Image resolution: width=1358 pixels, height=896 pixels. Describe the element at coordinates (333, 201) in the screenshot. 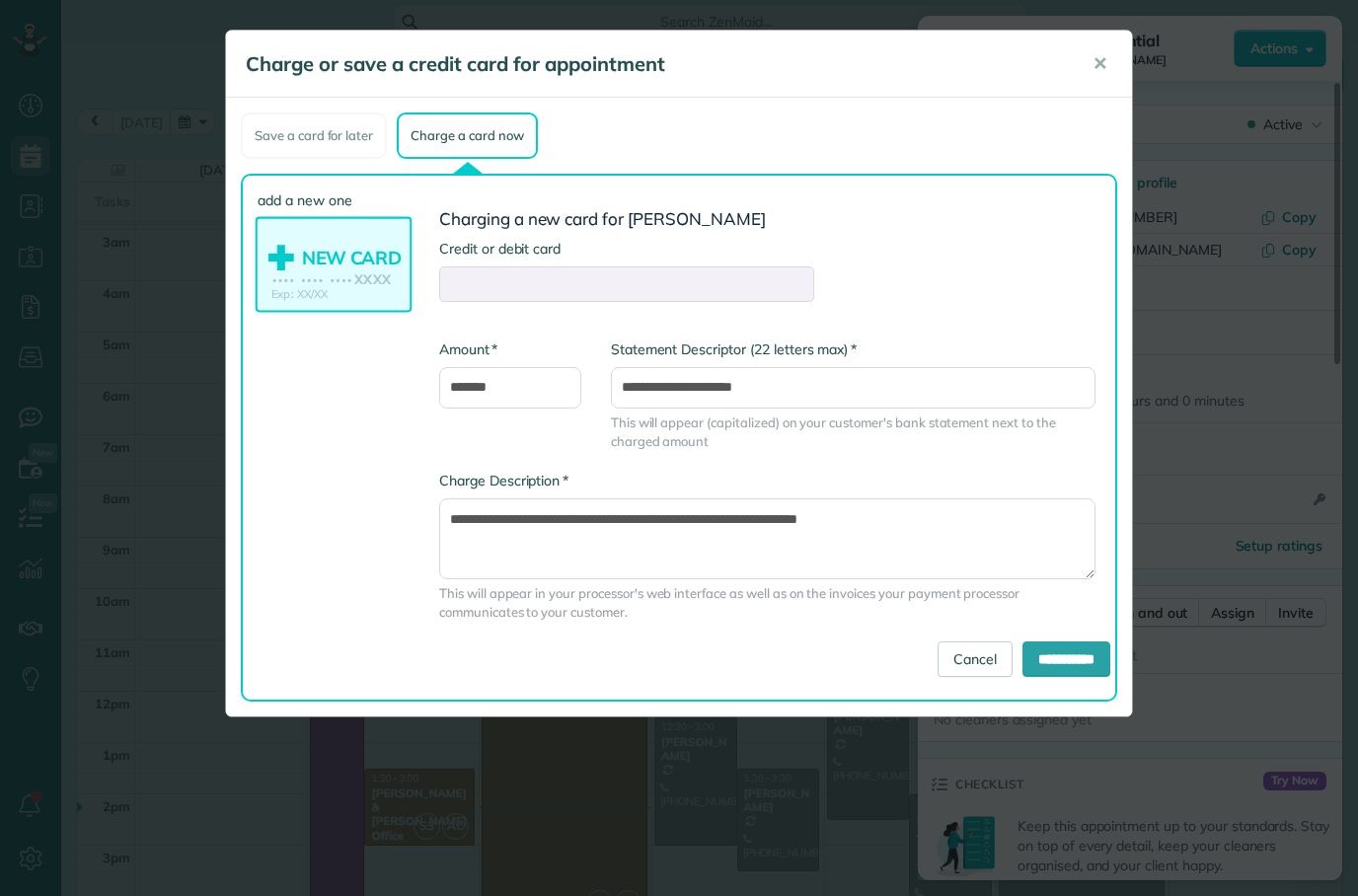

I see `label: add a new one` at that location.